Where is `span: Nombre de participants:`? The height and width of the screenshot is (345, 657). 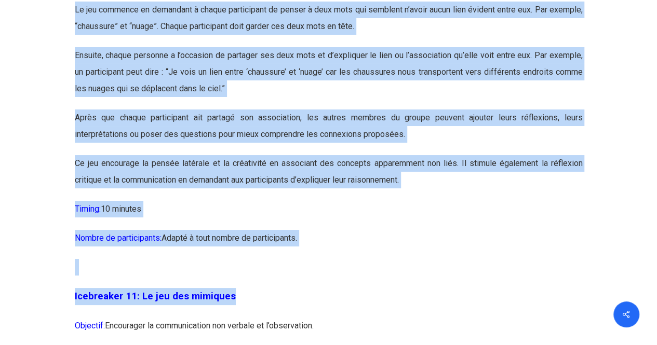 span: Nombre de participants: is located at coordinates (118, 238).